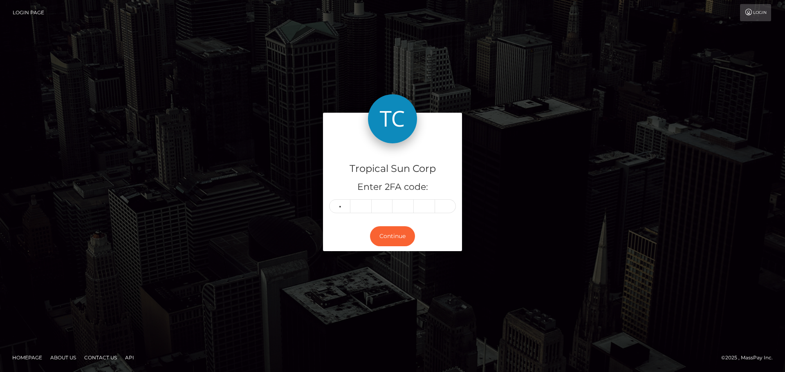 The width and height of the screenshot is (785, 372). What do you see at coordinates (27, 358) in the screenshot?
I see `a: Homepage` at bounding box center [27, 358].